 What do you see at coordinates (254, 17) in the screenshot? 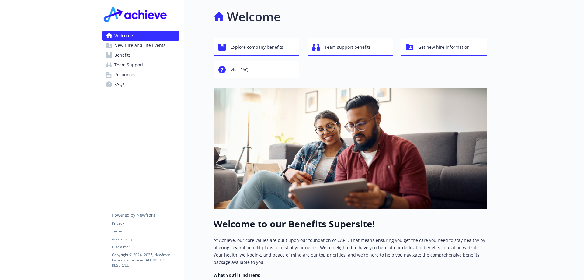
I see `h1: Welcome` at bounding box center [254, 17].